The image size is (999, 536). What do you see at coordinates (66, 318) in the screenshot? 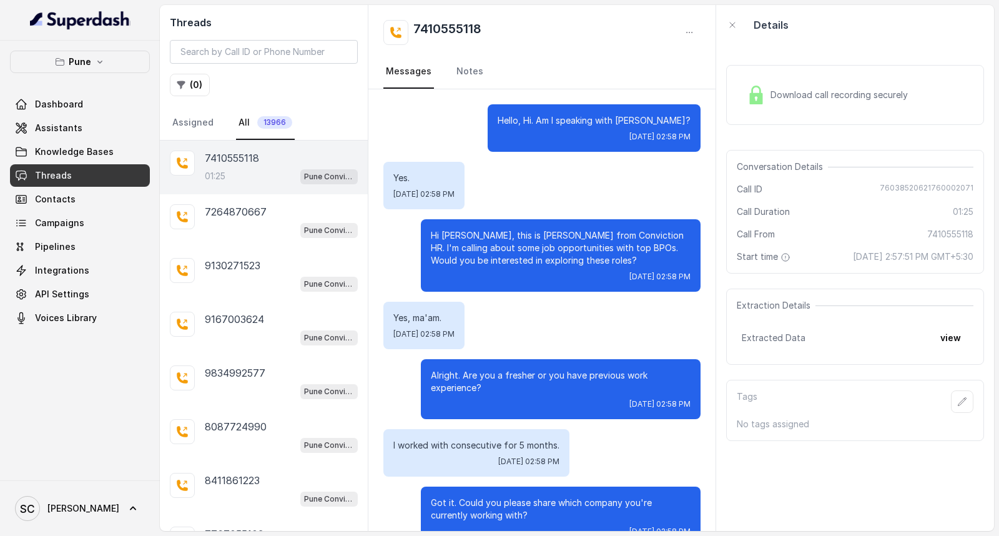
I see `span: Voices Library` at bounding box center [66, 318].